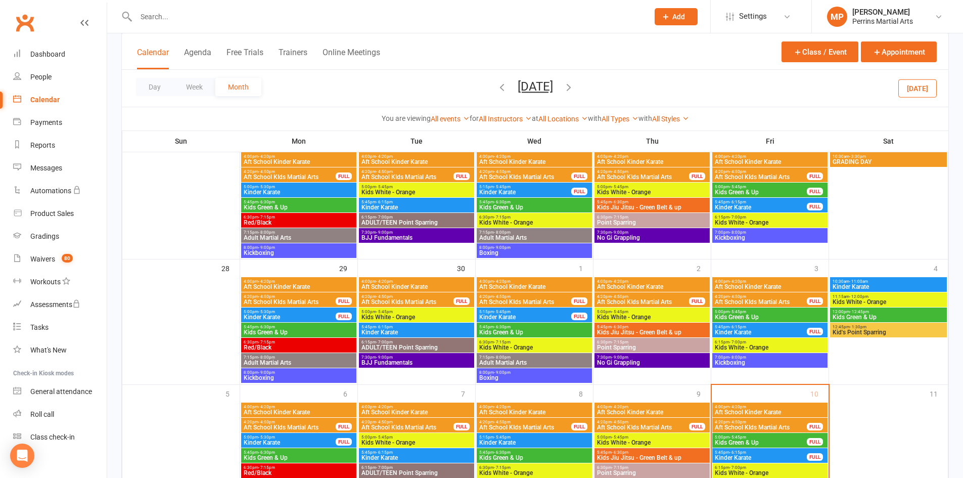 This screenshot has width=963, height=478. Describe the element at coordinates (25, 23) in the screenshot. I see `a: Clubworx` at that location.